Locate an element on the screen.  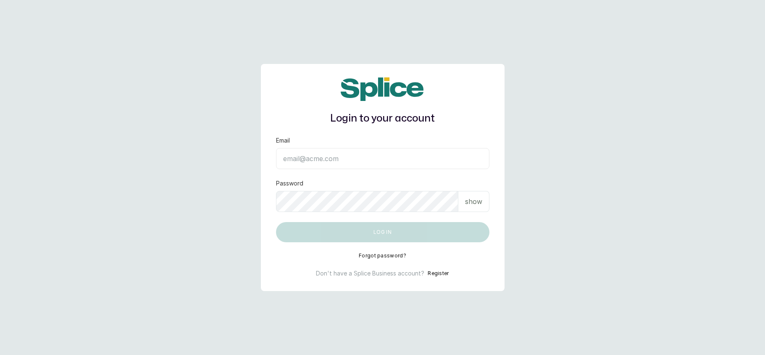
label: Password is located at coordinates (289, 183).